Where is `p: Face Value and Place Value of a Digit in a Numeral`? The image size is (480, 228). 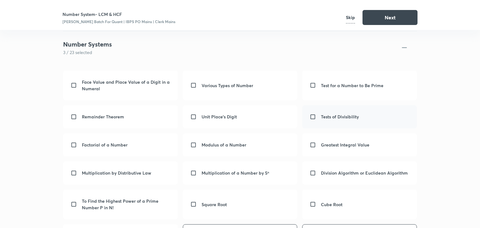
p: Face Value and Place Value of a Digit in a Numeral is located at coordinates (126, 85).